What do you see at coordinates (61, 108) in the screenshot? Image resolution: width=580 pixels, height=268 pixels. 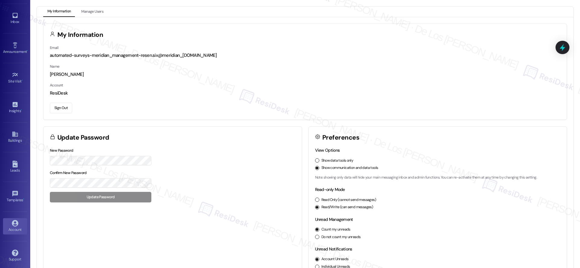 I see `button: Sign Out` at bounding box center [61, 108].